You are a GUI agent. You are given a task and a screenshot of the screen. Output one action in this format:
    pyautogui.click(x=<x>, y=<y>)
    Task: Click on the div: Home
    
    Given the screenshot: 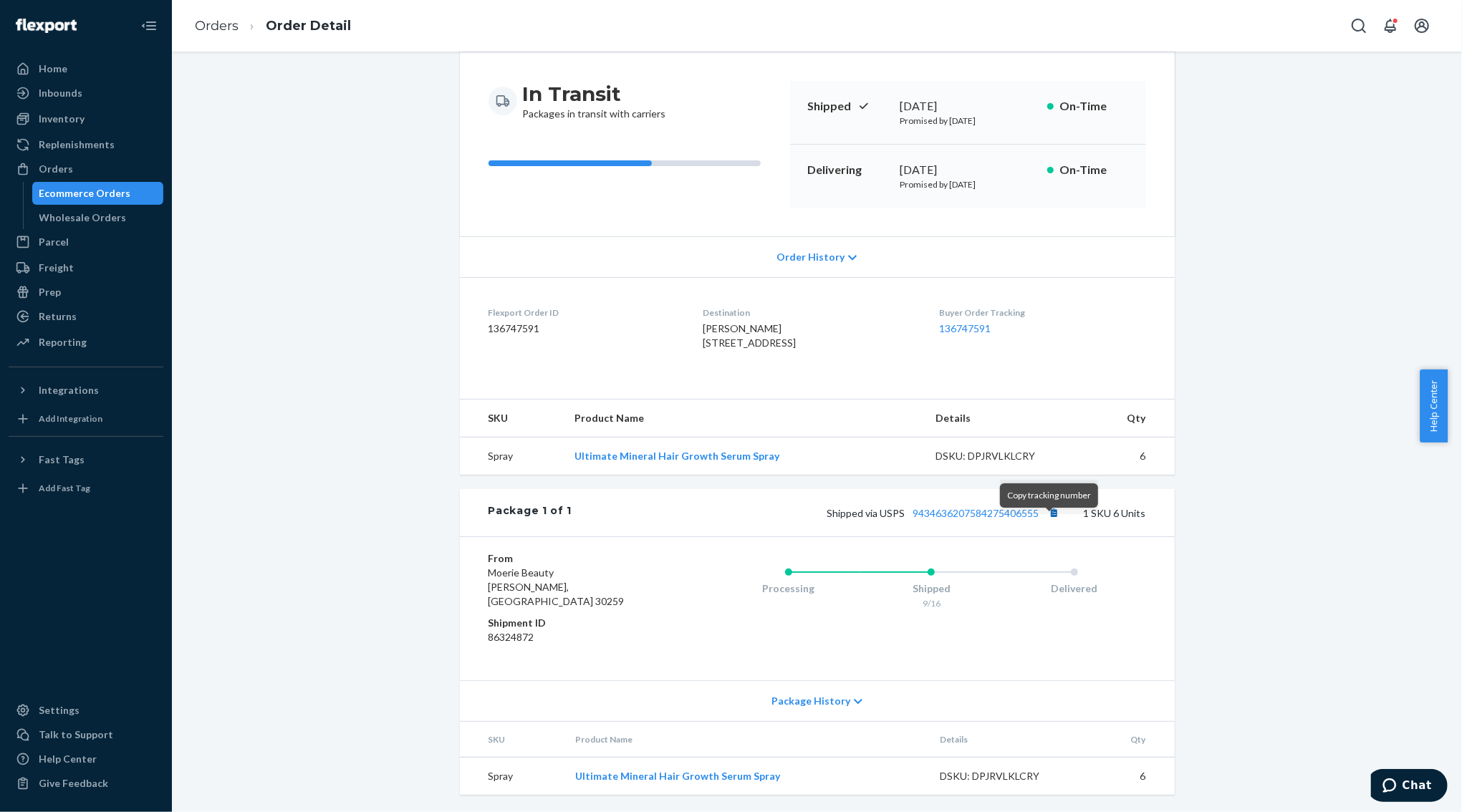 What is the action you would take?
    pyautogui.click(x=53, y=69)
    